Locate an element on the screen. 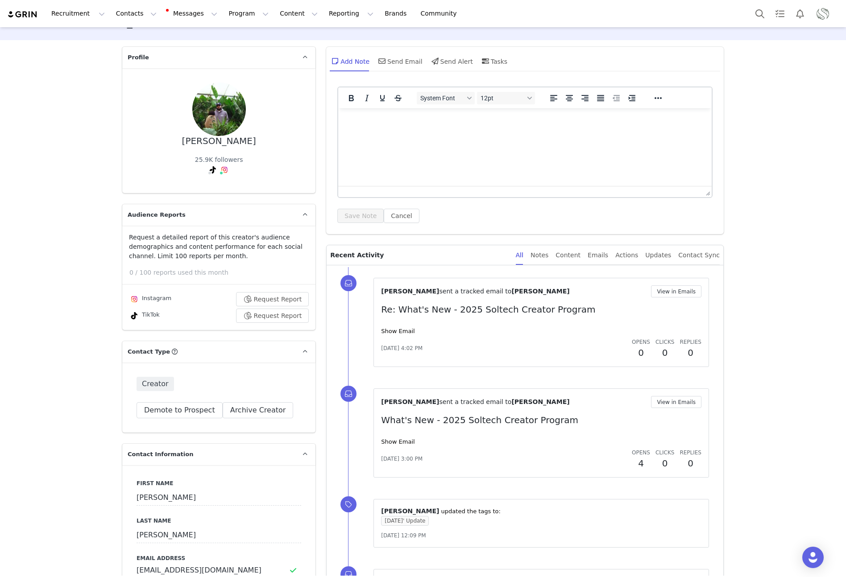 The width and height of the screenshot is (846, 577). div: Send Email is located at coordinates (399, 61).